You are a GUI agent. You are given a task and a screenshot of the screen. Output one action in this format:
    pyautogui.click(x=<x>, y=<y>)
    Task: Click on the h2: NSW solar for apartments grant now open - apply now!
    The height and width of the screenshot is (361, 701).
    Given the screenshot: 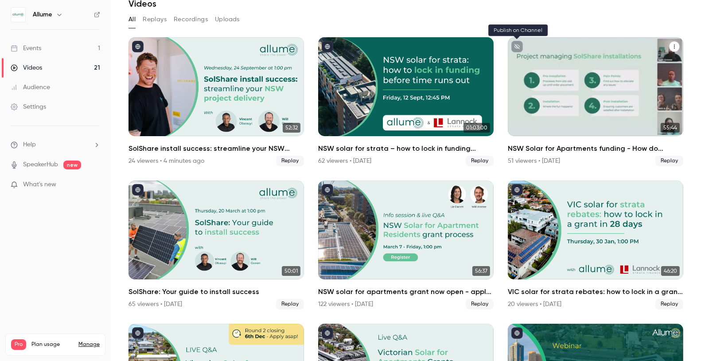 What is the action you would take?
    pyautogui.click(x=406, y=291)
    